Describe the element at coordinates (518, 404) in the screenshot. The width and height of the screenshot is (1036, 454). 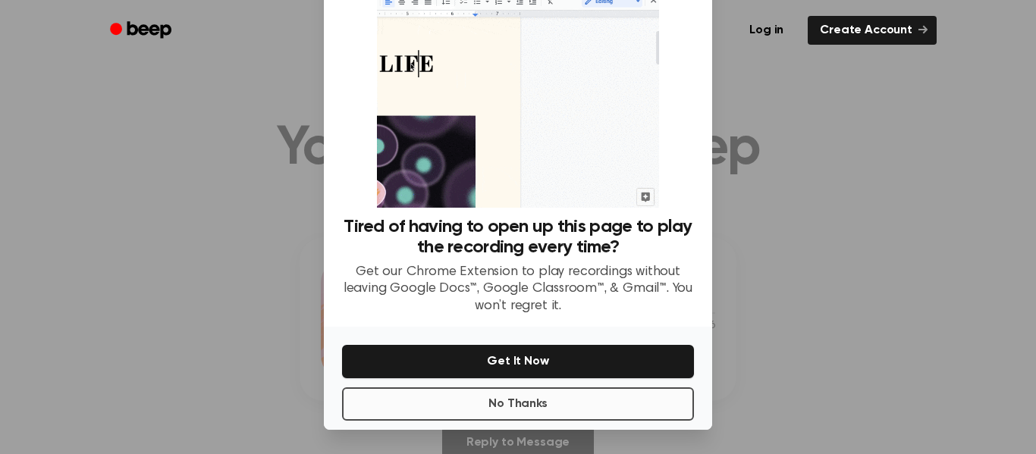
I see `button: No Thanks` at that location.